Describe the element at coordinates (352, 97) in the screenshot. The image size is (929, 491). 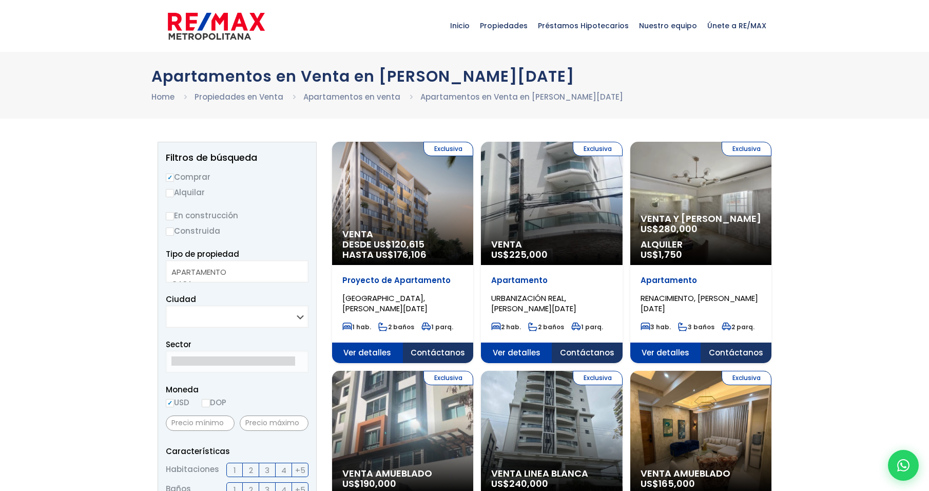
I see `a: Apartamentos en venta` at that location.